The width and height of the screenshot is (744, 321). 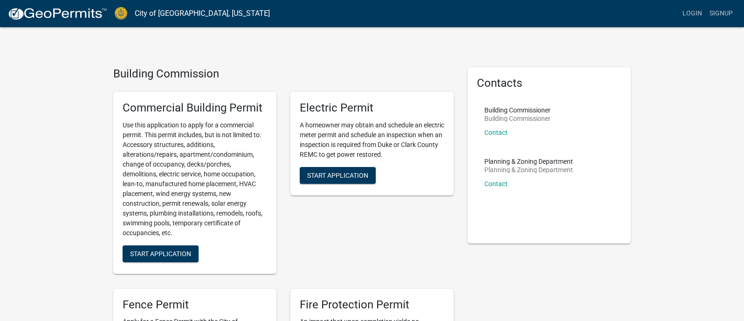 What do you see at coordinates (692, 14) in the screenshot?
I see `a: Login` at bounding box center [692, 14].